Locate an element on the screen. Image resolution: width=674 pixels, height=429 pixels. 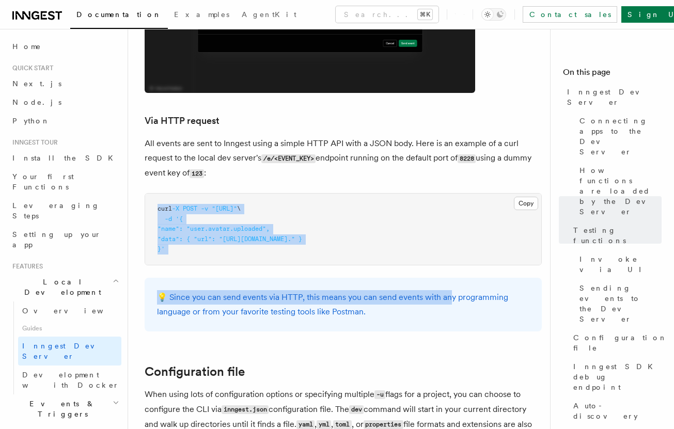
span: "name": "user.avatar.uploaded", is located at coordinates (213, 229).